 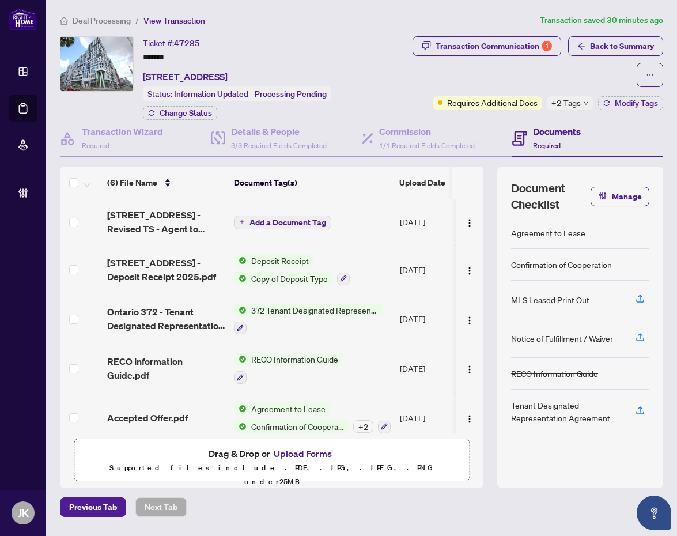 What do you see at coordinates (171, 43) in the screenshot?
I see `div: Ticket #:` at bounding box center [171, 43].